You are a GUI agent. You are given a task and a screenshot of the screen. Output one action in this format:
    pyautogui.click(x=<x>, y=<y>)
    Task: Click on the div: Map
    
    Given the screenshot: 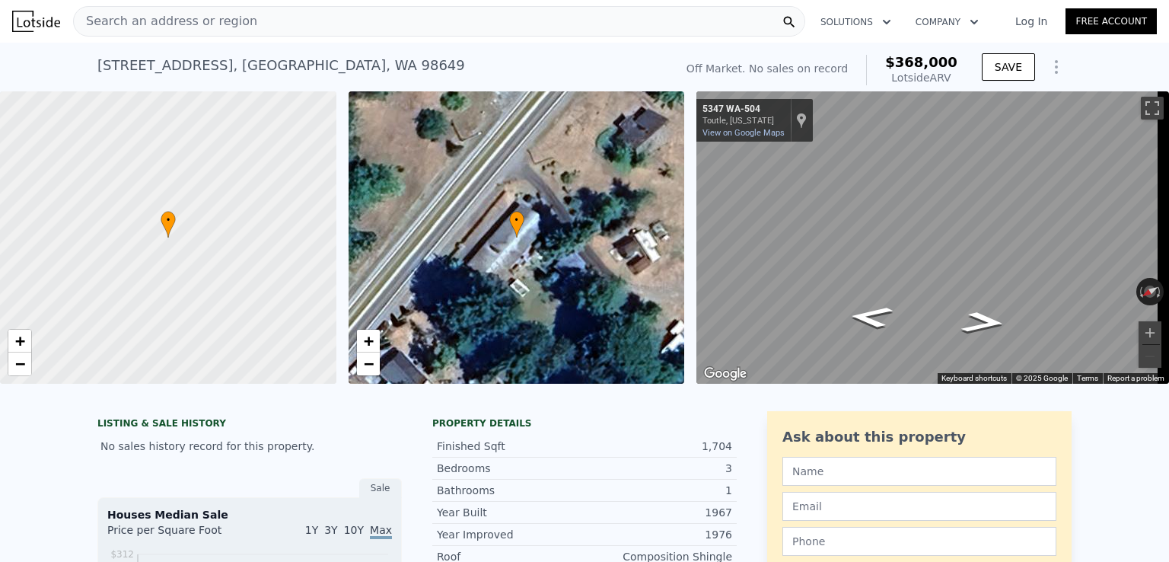 What is the action you would take?
    pyautogui.click(x=933, y=238)
    